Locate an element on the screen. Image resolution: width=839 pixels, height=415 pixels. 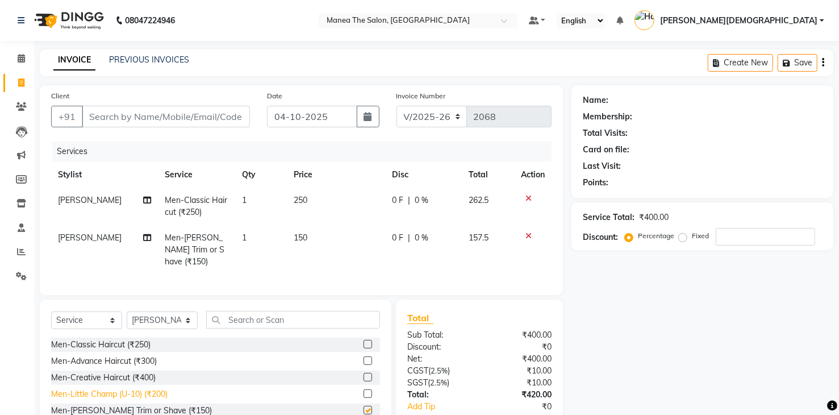
div: Last Visit: is located at coordinates (601, 166).